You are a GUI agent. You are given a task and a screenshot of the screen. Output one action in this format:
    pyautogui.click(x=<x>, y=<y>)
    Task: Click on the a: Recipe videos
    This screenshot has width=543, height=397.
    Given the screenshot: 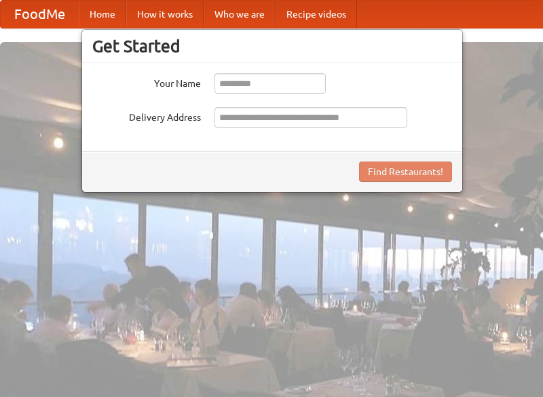 What is the action you would take?
    pyautogui.click(x=317, y=14)
    